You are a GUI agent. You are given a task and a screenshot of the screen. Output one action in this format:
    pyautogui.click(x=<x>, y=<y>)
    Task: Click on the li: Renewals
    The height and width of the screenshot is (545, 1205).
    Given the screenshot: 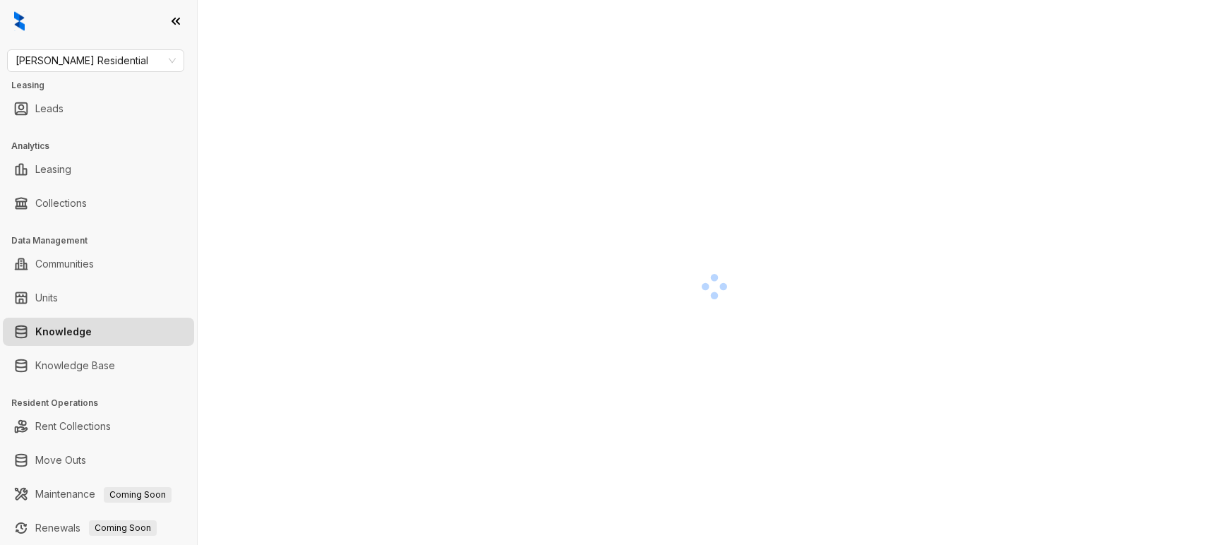 What is the action you would take?
    pyautogui.click(x=98, y=528)
    